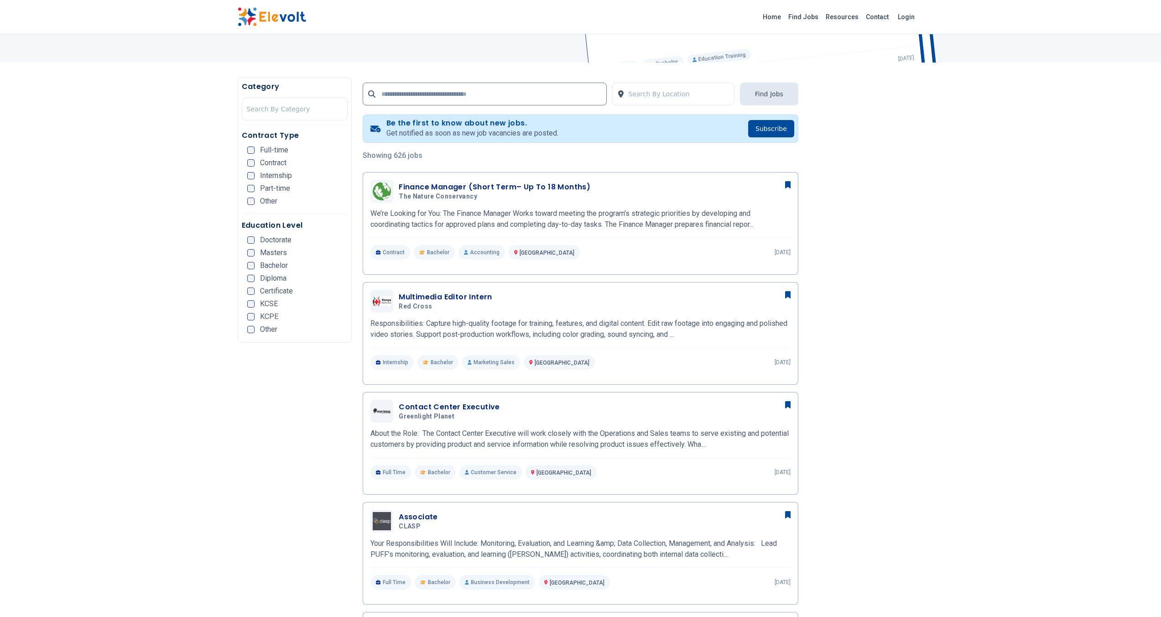 The image size is (1161, 617). I want to click on span: Certificate, so click(276, 291).